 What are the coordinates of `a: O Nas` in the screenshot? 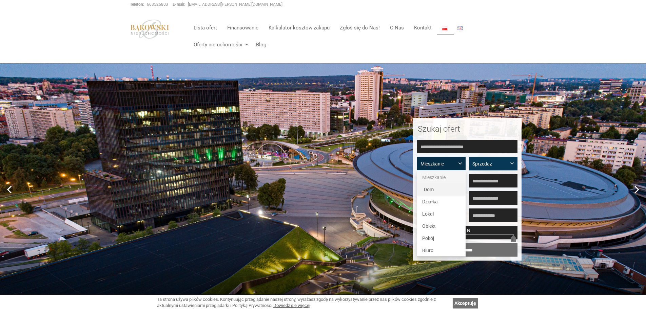 It's located at (397, 28).